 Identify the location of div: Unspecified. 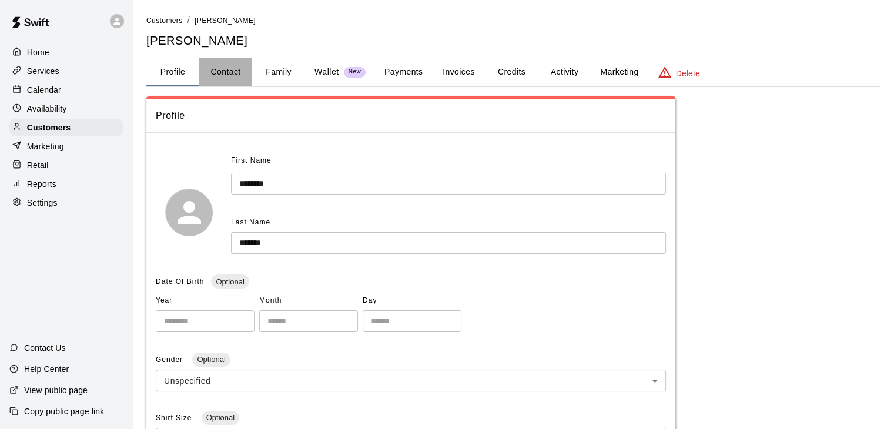
(411, 380).